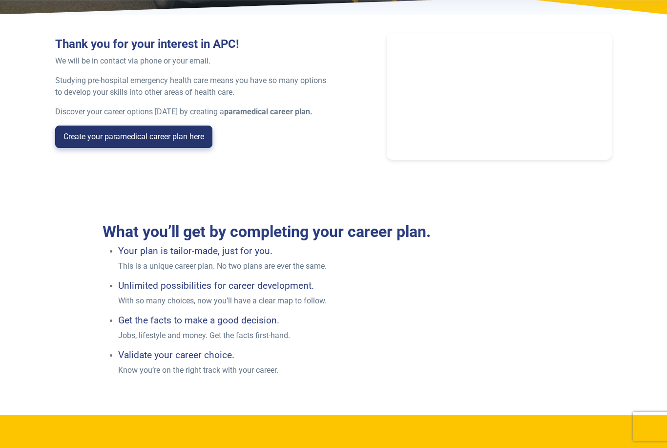 Image resolution: width=667 pixels, height=448 pixels. Describe the element at coordinates (341, 370) in the screenshot. I see `p: Know you’re on the right track with your career.` at that location.